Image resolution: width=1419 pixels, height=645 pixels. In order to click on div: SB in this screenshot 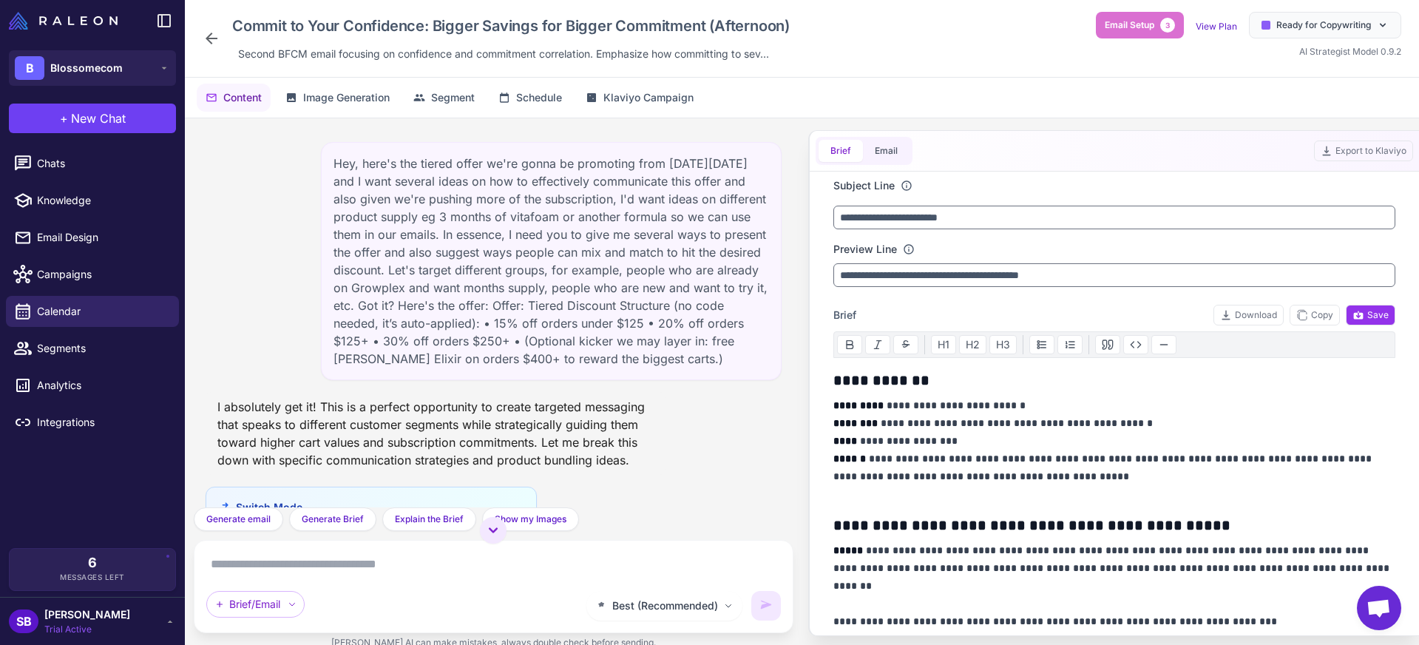, I will do `click(24, 621)`.